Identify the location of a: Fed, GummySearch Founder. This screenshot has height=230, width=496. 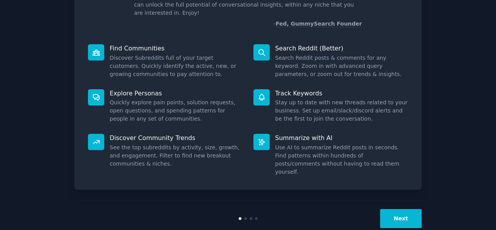
(318, 24).